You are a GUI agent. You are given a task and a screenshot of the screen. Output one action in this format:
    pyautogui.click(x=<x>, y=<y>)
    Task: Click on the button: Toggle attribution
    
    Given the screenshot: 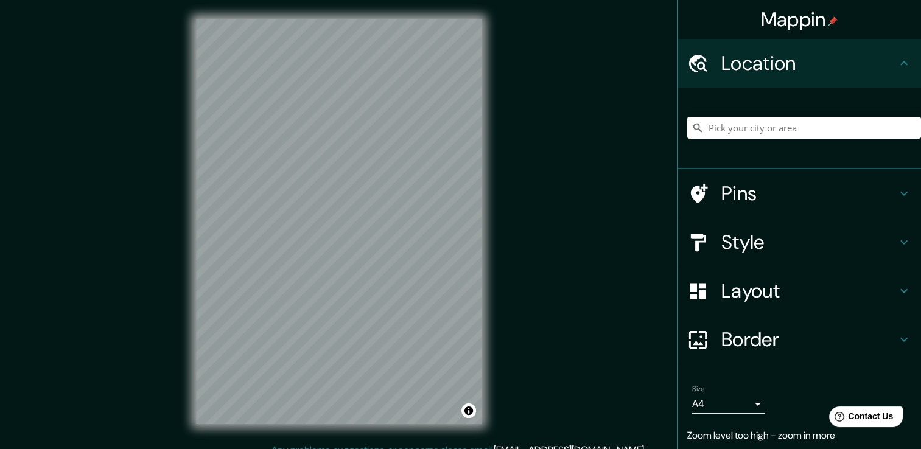 What is the action you would take?
    pyautogui.click(x=469, y=411)
    